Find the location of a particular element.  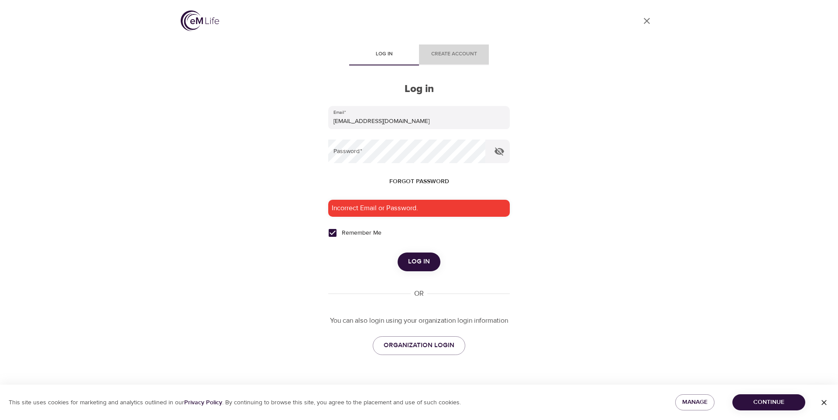

img: logo is located at coordinates (200, 21).